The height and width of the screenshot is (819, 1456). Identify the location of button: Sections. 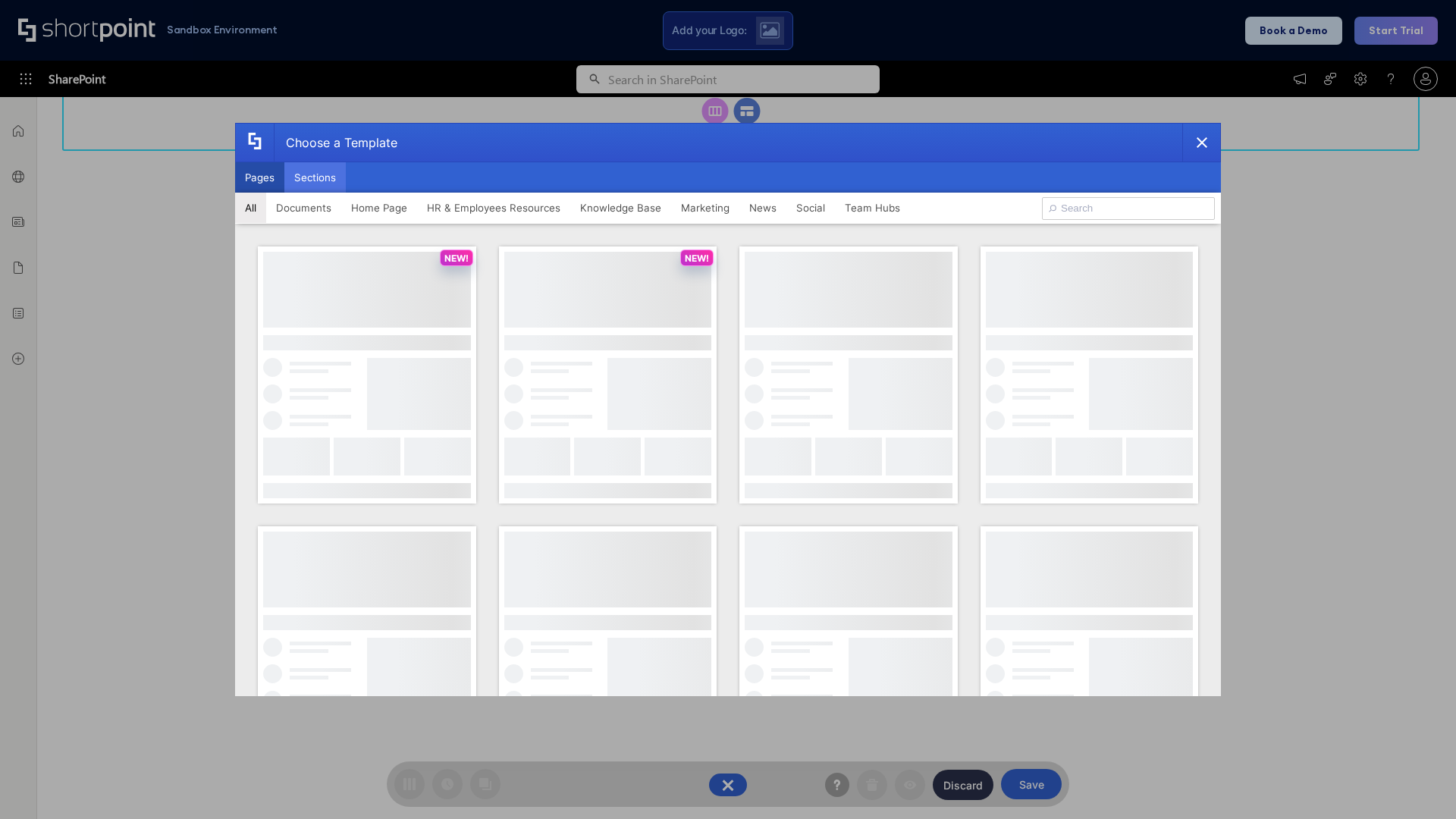
(315, 178).